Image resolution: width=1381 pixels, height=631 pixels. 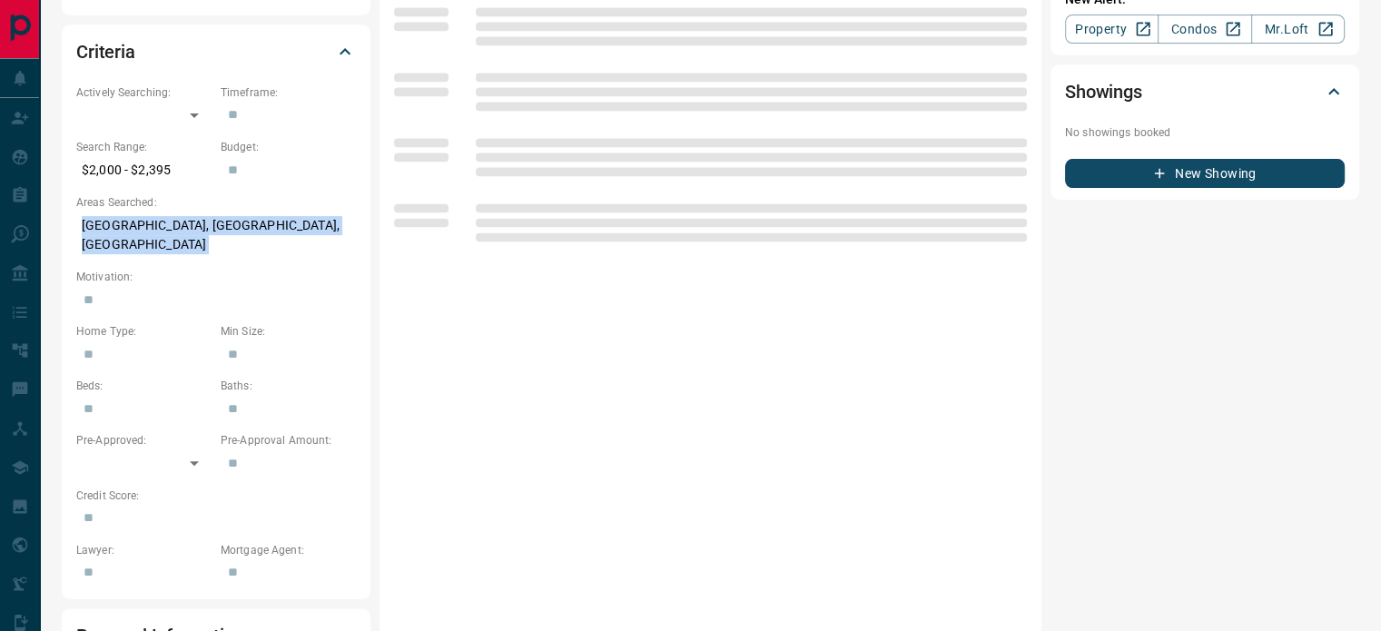 I want to click on div: Criteria, so click(x=216, y=52).